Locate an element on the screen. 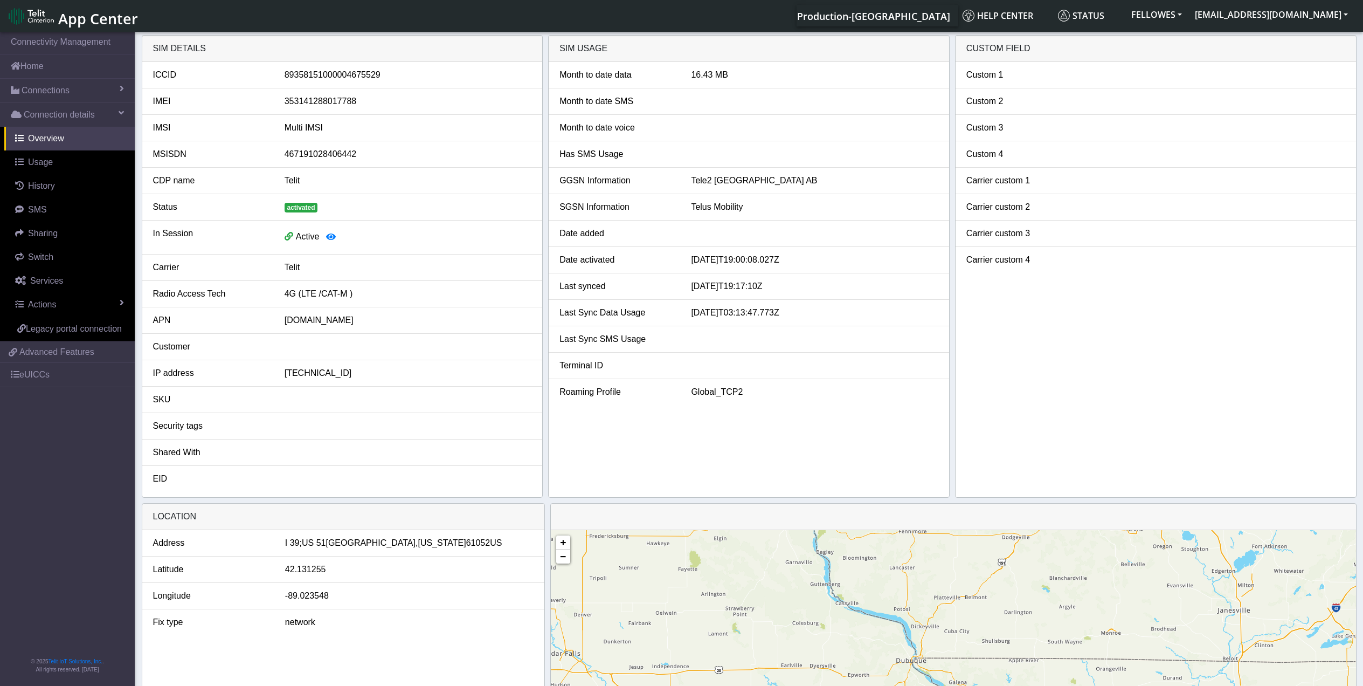  div: 89358151000004675529 is located at coordinates (408, 75).